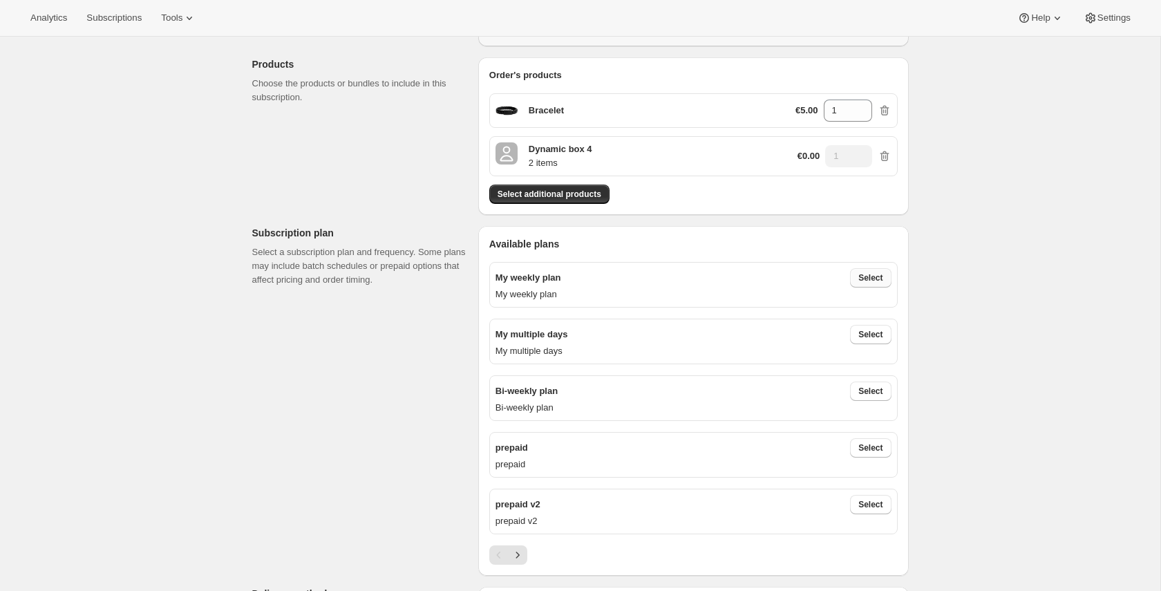 The height and width of the screenshot is (591, 1161). Describe the element at coordinates (114, 18) in the screenshot. I see `button: Subscriptions` at that location.